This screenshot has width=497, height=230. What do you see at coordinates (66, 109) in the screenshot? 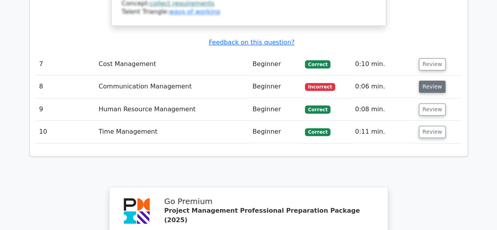
I see `td: 9` at bounding box center [66, 109].